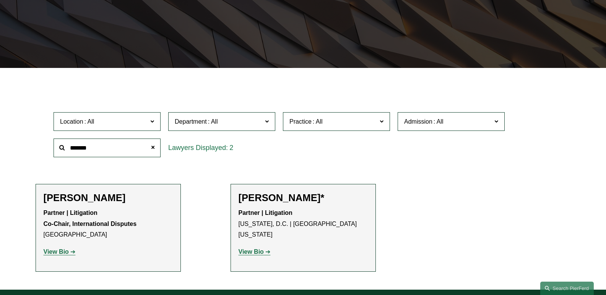 This screenshot has height=295, width=606. I want to click on span: Practice, so click(300, 122).